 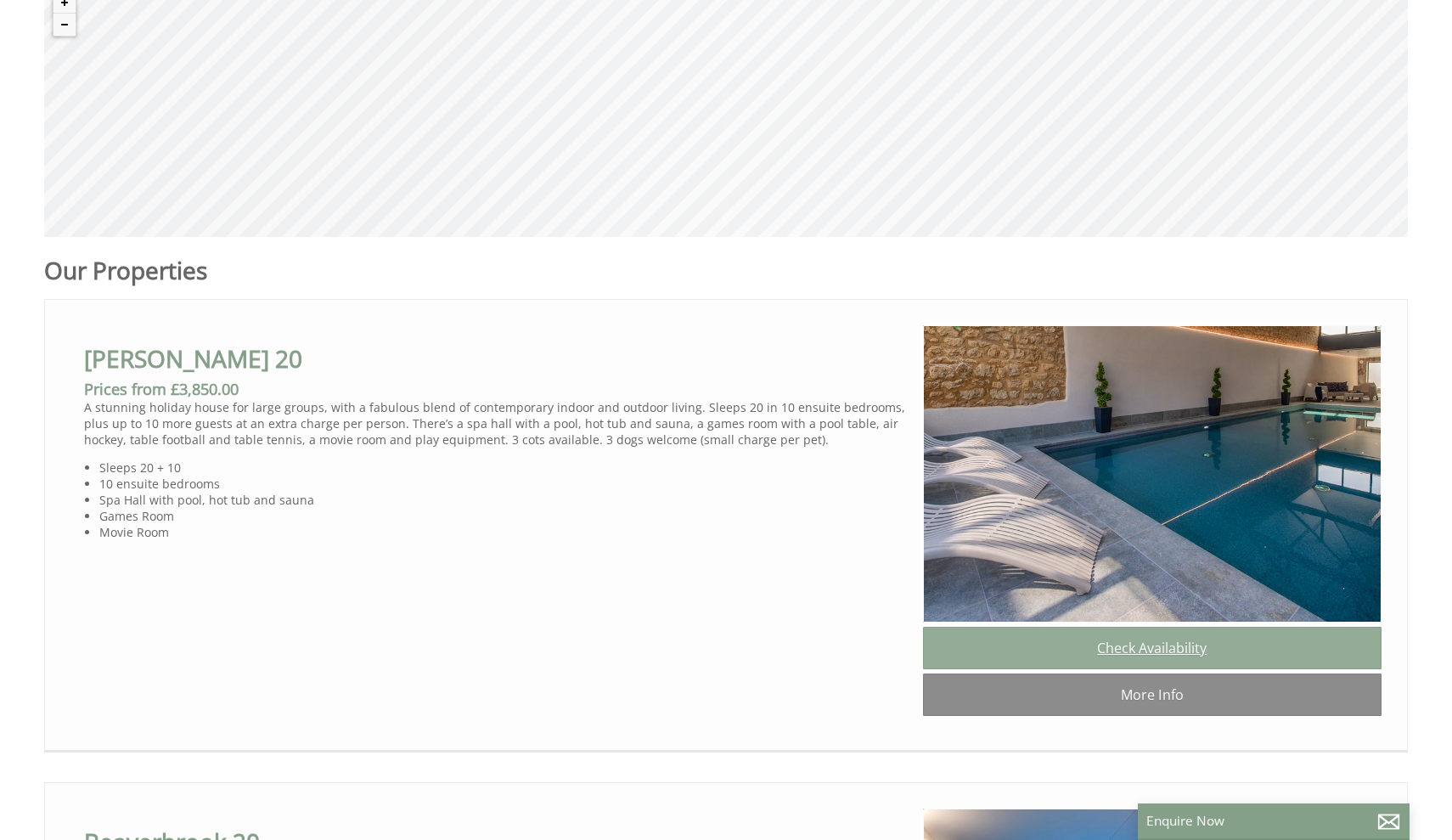 I want to click on p: A stunning holiday house for large groups, with a fabulous blend of contemporary indoor and outdo..., so click(x=497, y=423).